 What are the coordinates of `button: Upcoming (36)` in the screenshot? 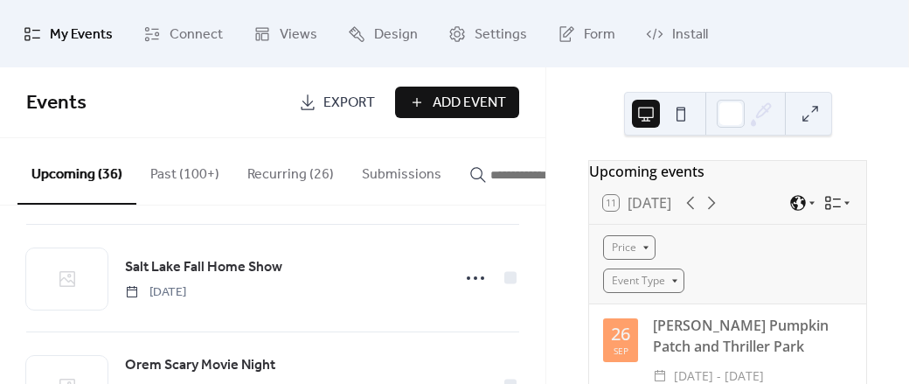 It's located at (77, 171).